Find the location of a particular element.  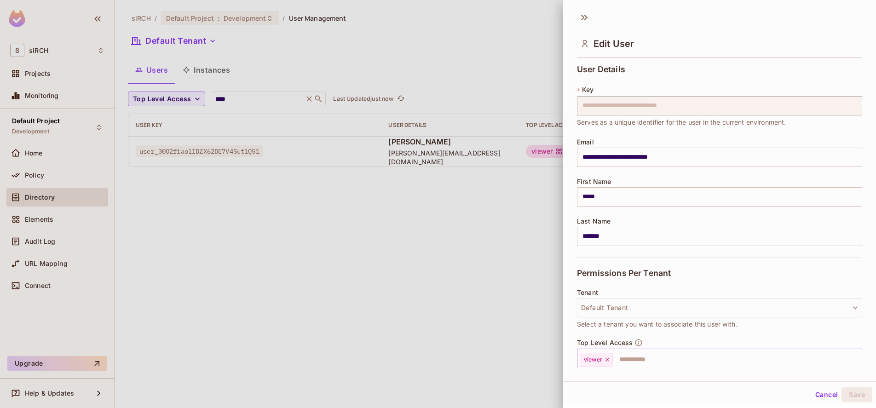

span: Select a tenant you want to associate this user with. is located at coordinates (657, 324).